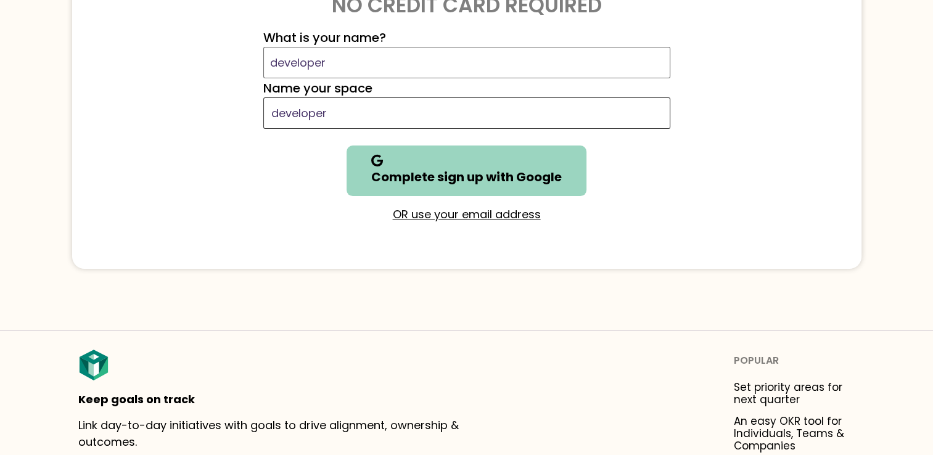 This screenshot has width=933, height=455. What do you see at coordinates (467, 214) in the screenshot?
I see `p: OR use your email address` at bounding box center [467, 214].